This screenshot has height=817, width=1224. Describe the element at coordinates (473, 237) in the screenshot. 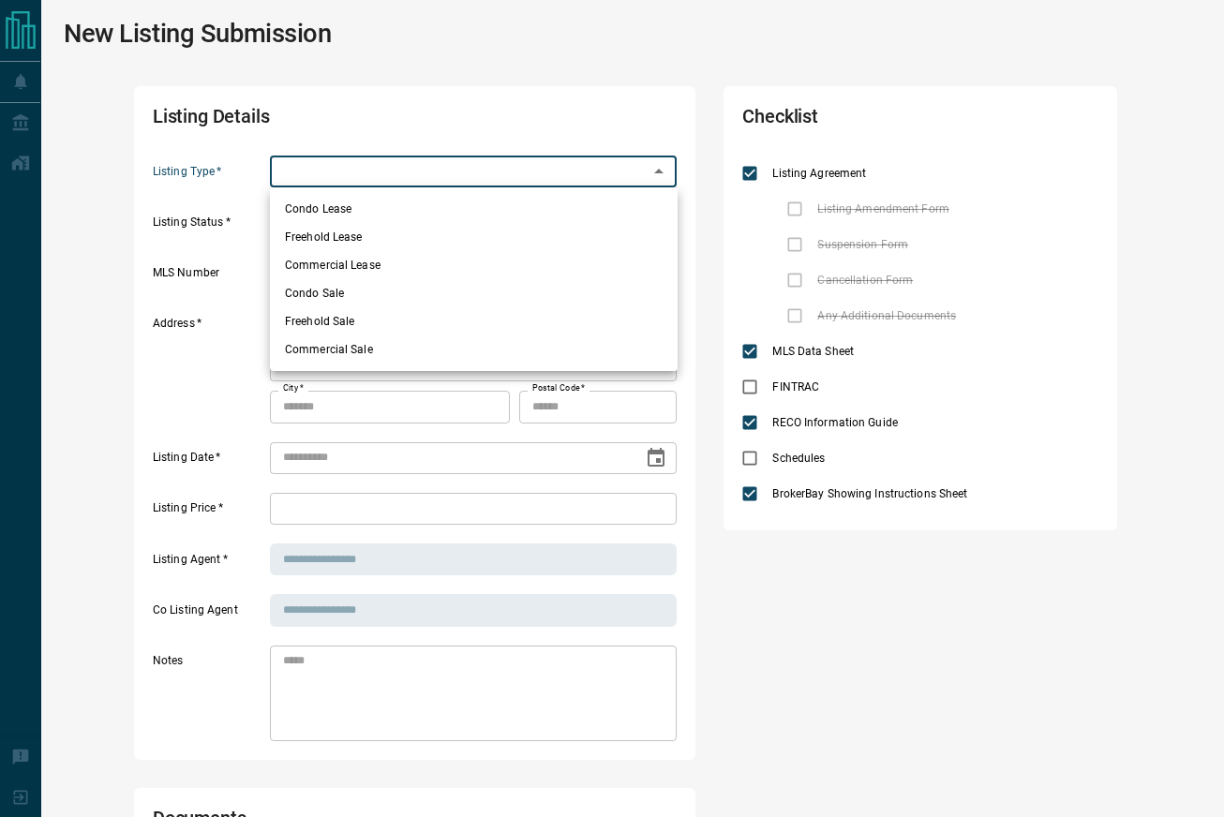

I see `li: Freehold Lease` at that location.